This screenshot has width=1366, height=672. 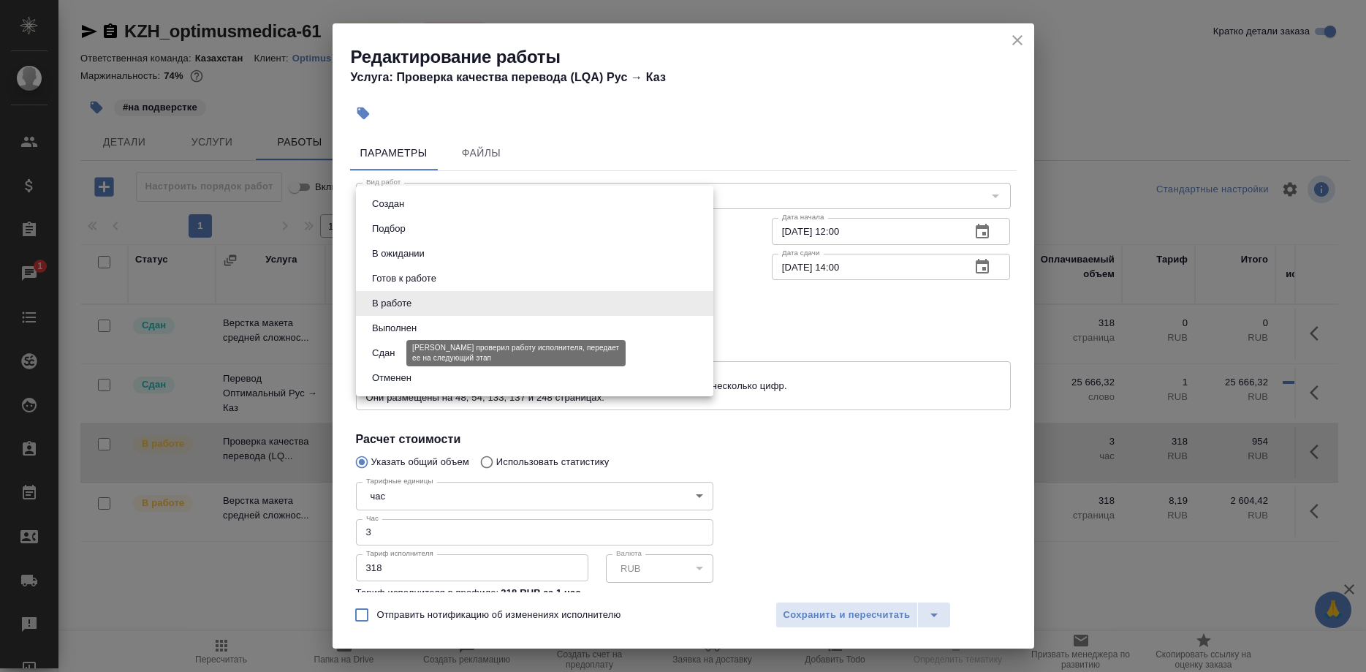 What do you see at coordinates (394, 328) in the screenshot?
I see `button: Выполнен` at bounding box center [394, 328].